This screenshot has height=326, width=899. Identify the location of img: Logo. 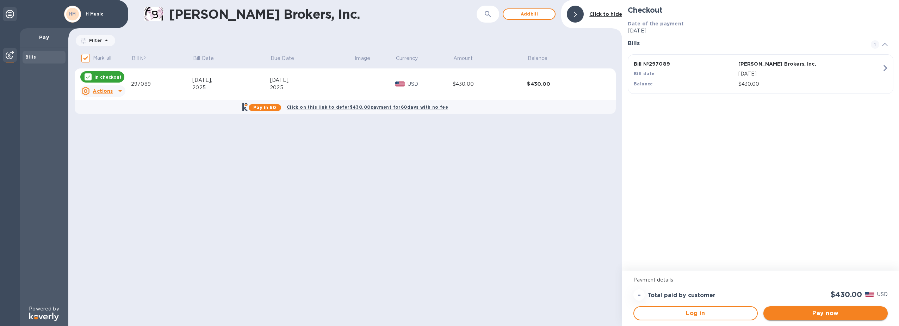
(44, 316).